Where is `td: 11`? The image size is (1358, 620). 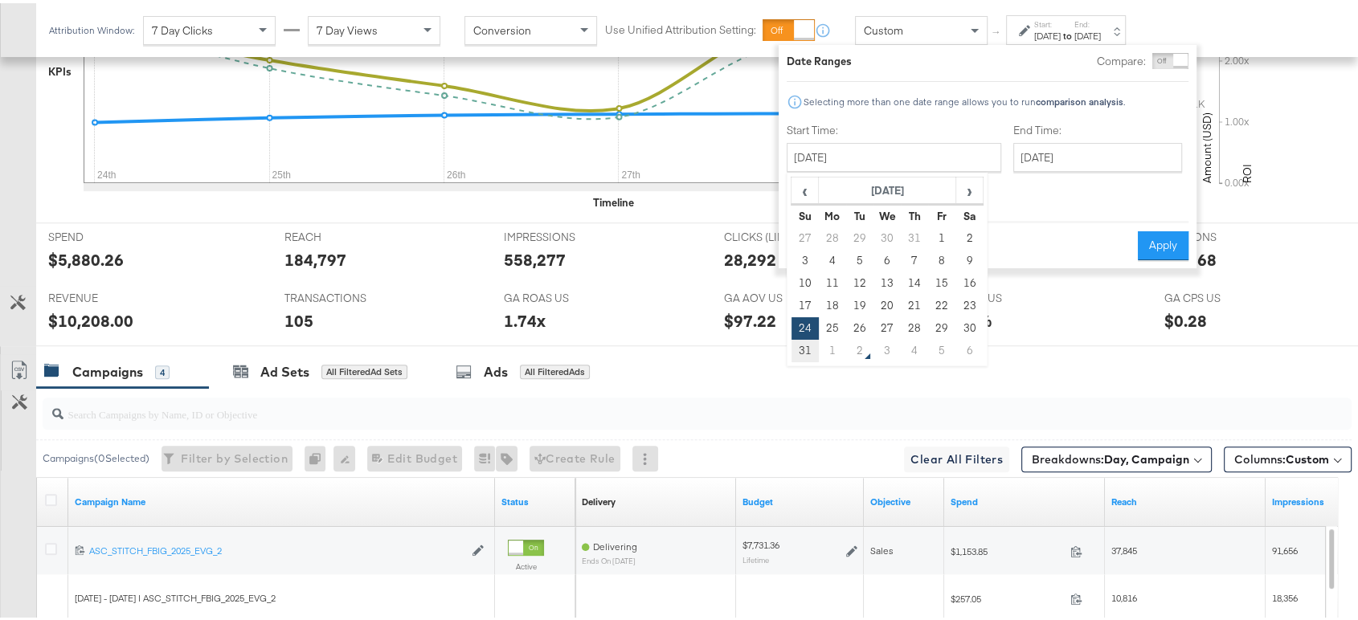
td: 11 is located at coordinates (832, 280).